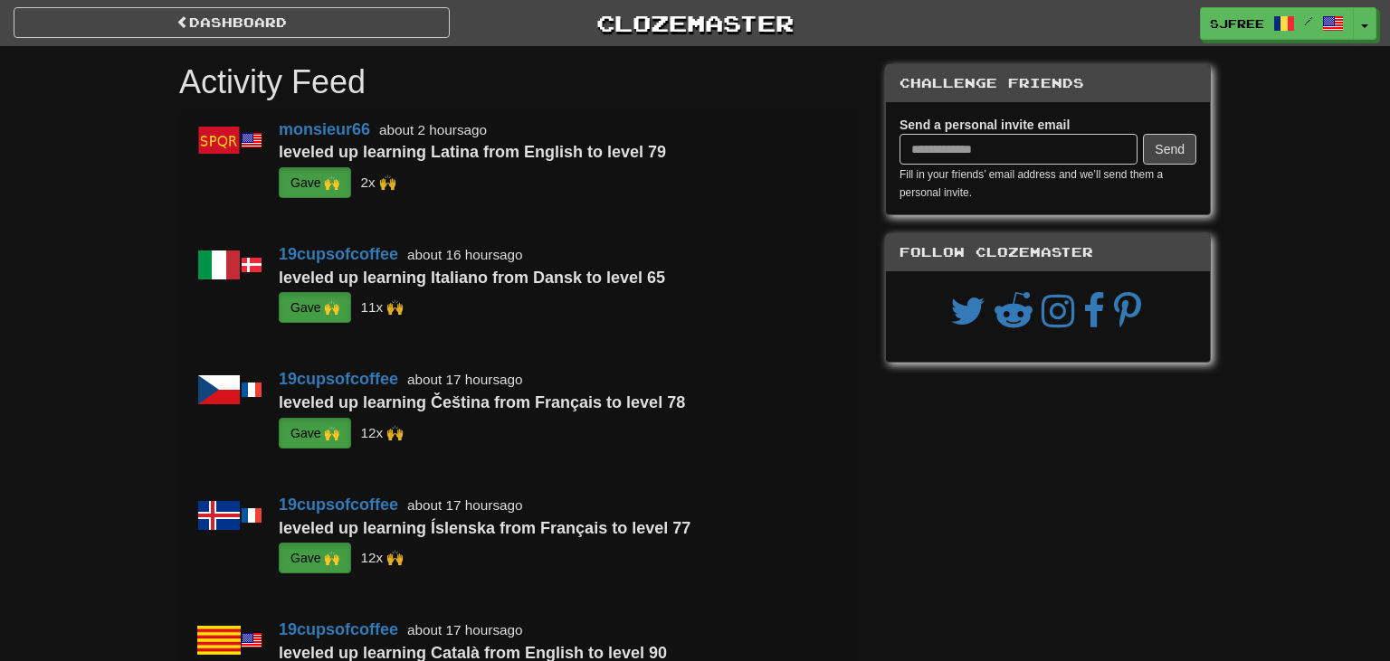 The height and width of the screenshot is (661, 1390). Describe the element at coordinates (1030, 184) in the screenshot. I see `small: Fill in your friends’ email address and we’ll send them a personal invite.` at that location.